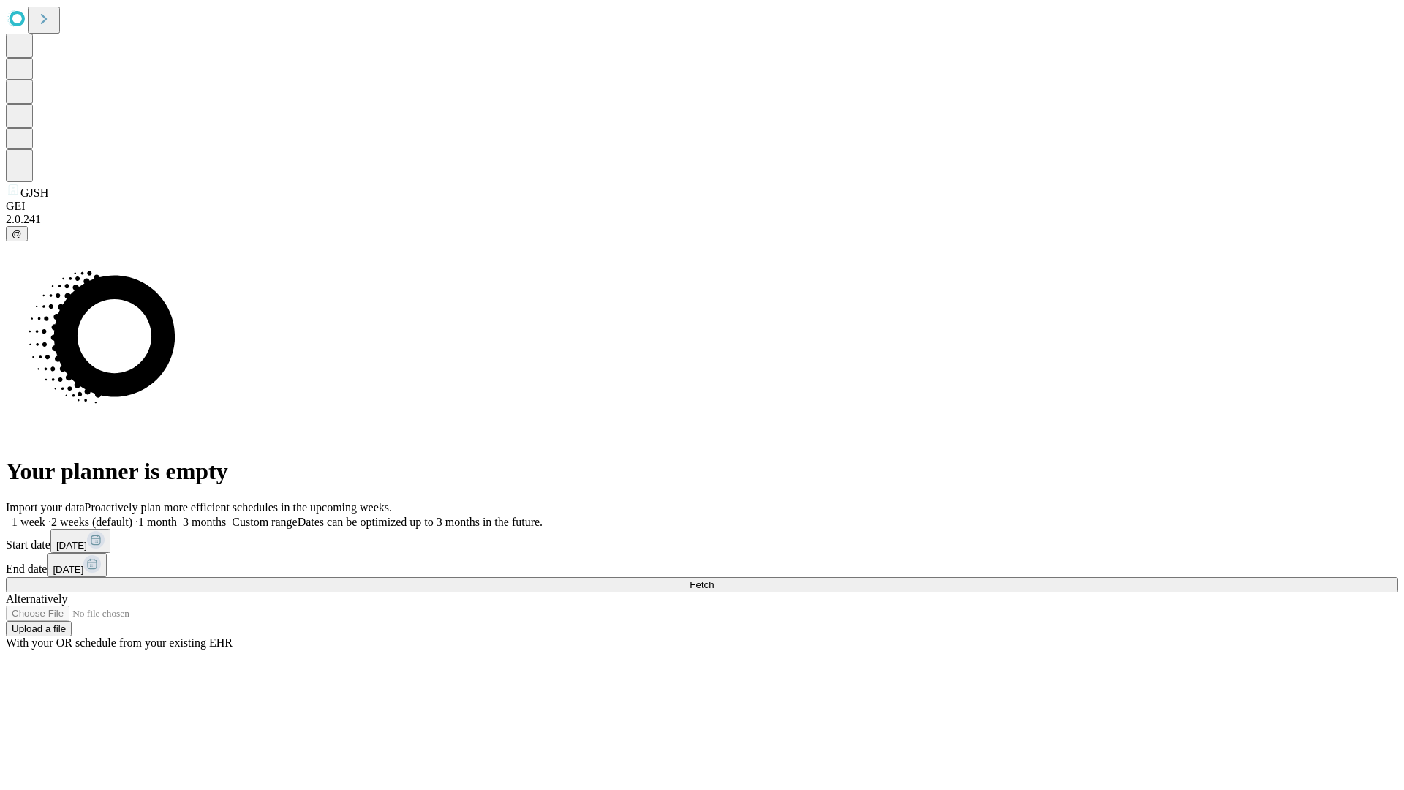 This screenshot has width=1404, height=790. Describe the element at coordinates (34, 192) in the screenshot. I see `span: GJSH` at that location.